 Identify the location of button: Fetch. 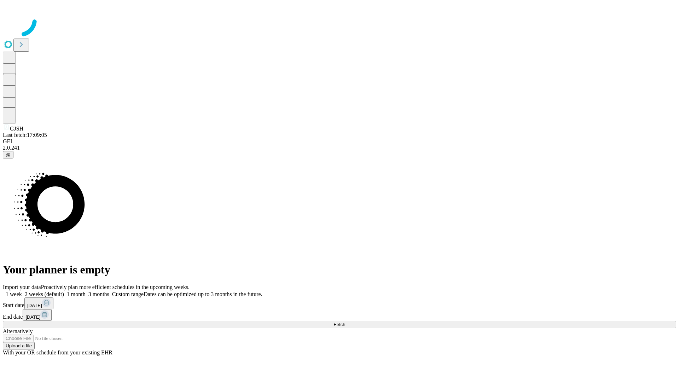
(339, 324).